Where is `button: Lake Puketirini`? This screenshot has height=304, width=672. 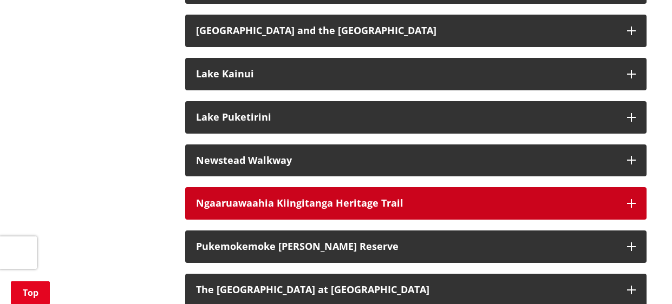 button: Lake Puketirini is located at coordinates (416, 117).